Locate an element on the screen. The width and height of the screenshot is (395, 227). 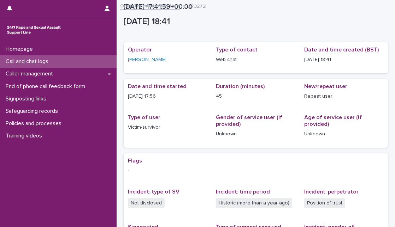
a: Operator monitoring form is located at coordinates (150, 5).